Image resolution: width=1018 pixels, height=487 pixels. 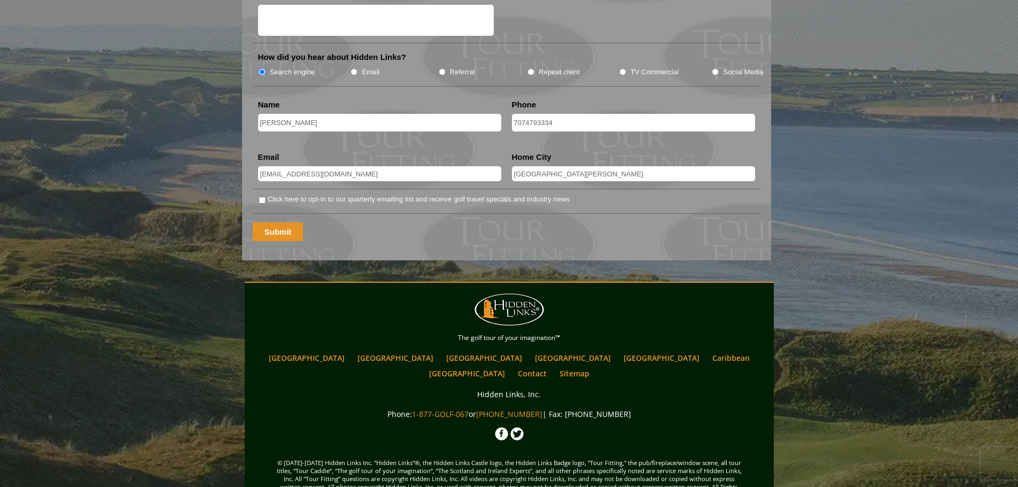 I want to click on label: Social Media, so click(x=743, y=72).